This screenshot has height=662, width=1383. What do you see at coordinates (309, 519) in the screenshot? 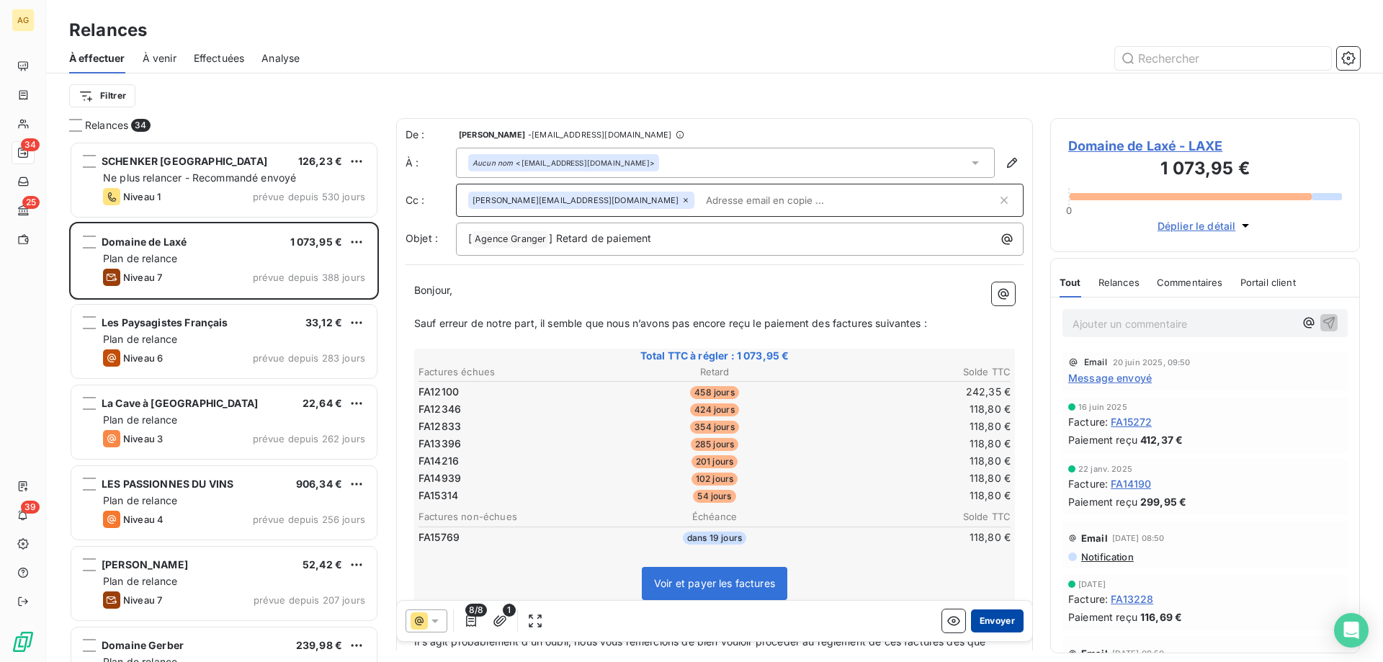
I see `span: prévue depuis 256 jours` at bounding box center [309, 519].